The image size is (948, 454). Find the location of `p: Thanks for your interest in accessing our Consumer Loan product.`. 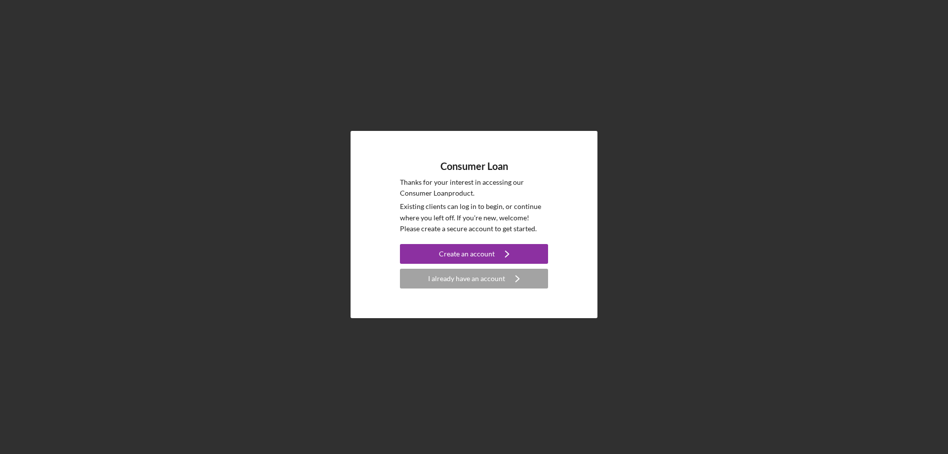

p: Thanks for your interest in accessing our Consumer Loan product. is located at coordinates (474, 188).